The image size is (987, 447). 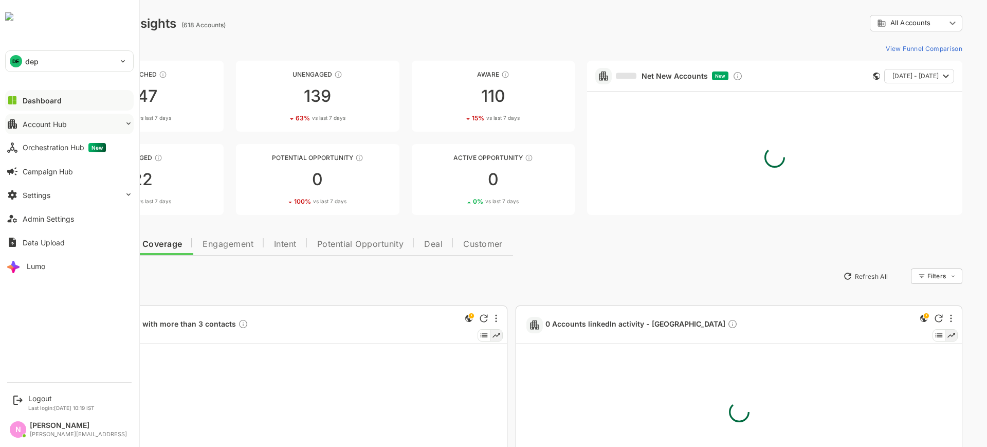 I want to click on div: 144 %, so click(x=109, y=201).